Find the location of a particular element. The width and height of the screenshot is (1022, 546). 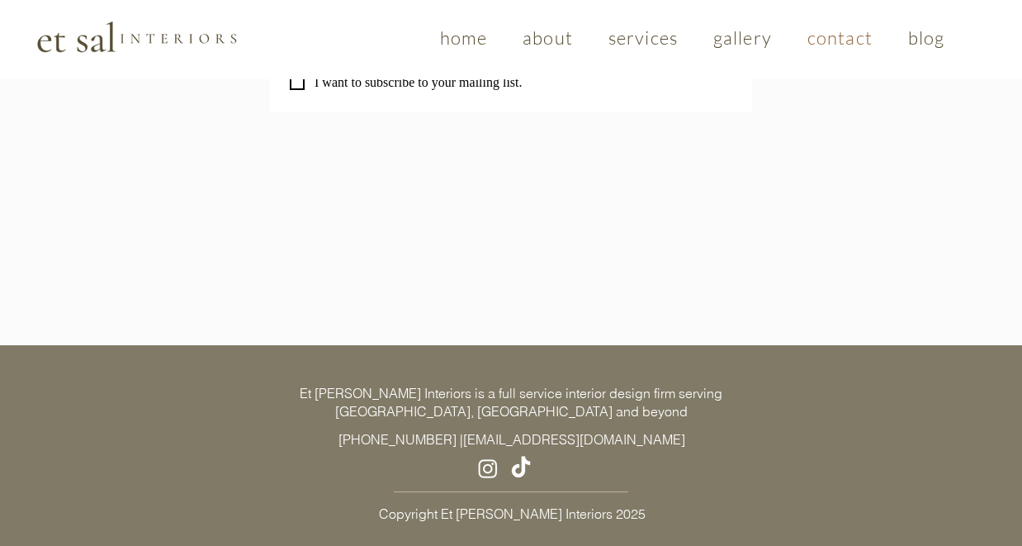

img: Instagram is located at coordinates (488, 468).